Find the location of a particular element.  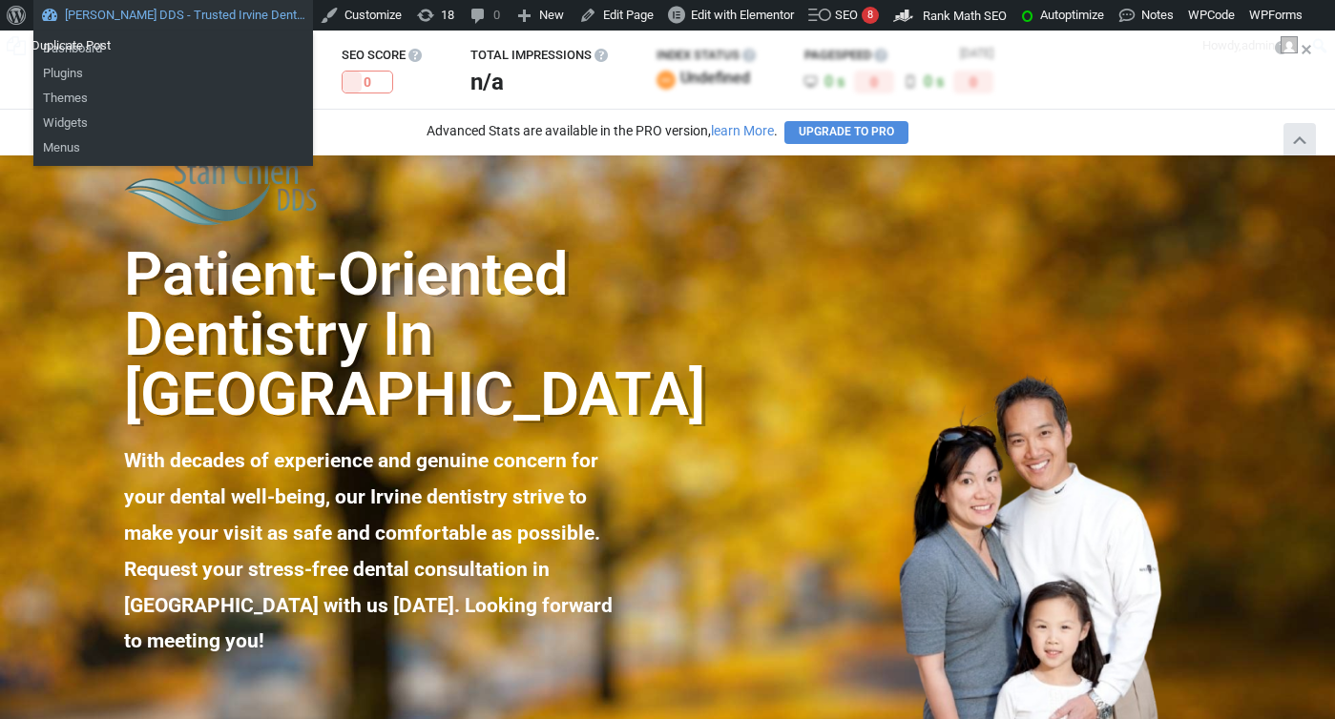

span: Hide Analytics Stats is located at coordinates (1299, 136).